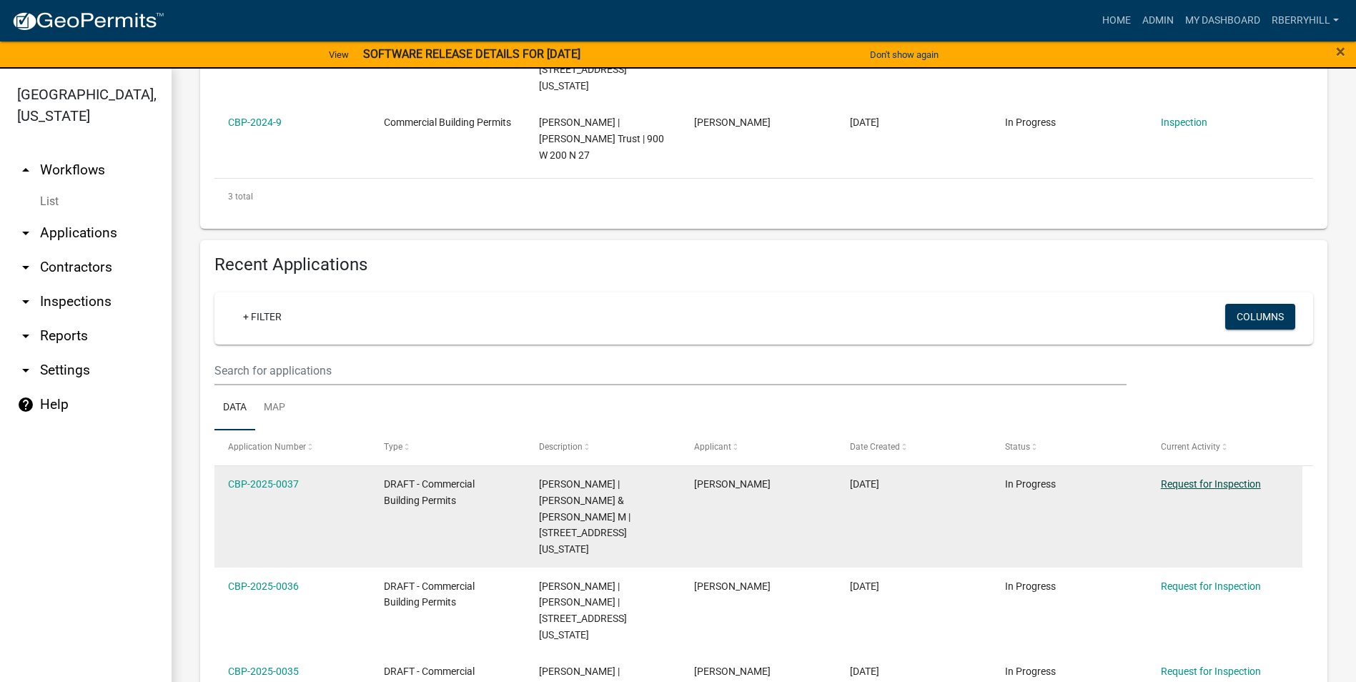 The height and width of the screenshot is (682, 1356). Describe the element at coordinates (1260, 317) in the screenshot. I see `button: Columns` at that location.